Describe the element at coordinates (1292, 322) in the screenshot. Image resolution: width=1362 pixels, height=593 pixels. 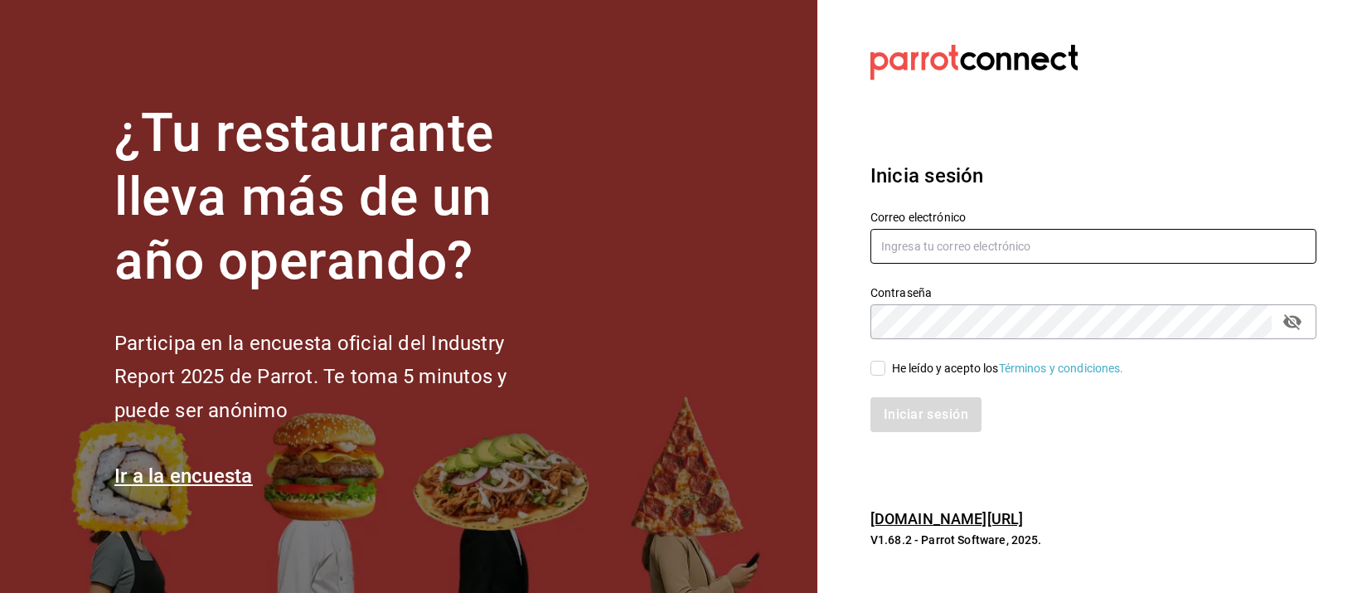
I see `button: passwordField` at that location.